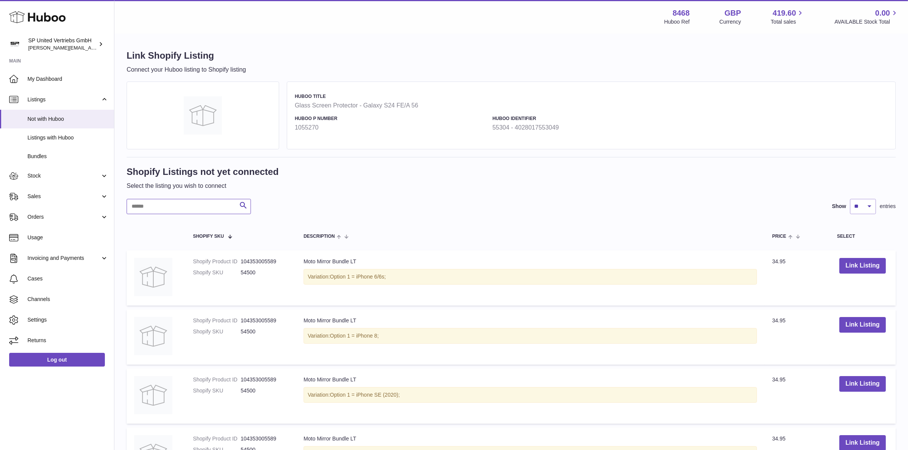 The image size is (908, 450). Describe the element at coordinates (354, 336) in the screenshot. I see `span: Option 1 = iPhone 8;` at that location.